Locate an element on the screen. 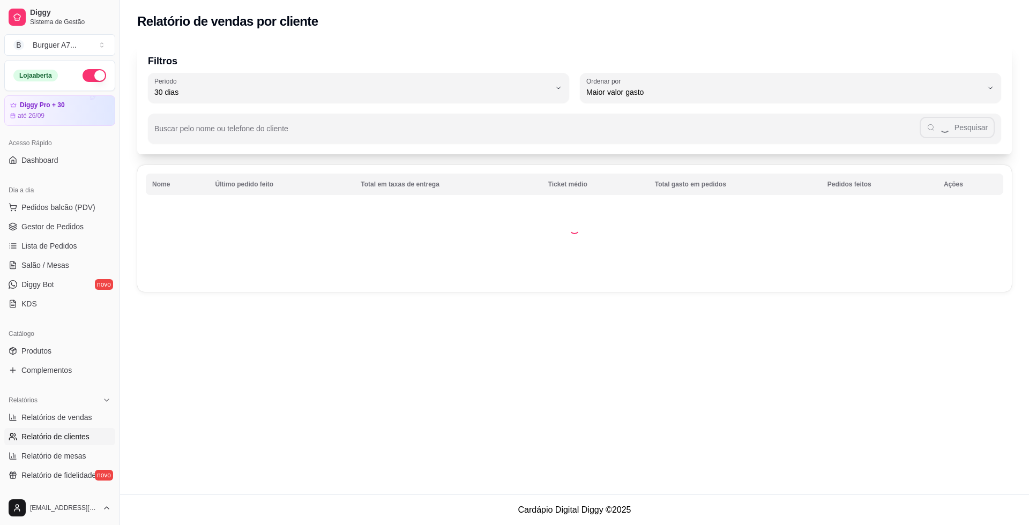 This screenshot has width=1029, height=525. a: DiggySistema de Gestão is located at coordinates (59, 17).